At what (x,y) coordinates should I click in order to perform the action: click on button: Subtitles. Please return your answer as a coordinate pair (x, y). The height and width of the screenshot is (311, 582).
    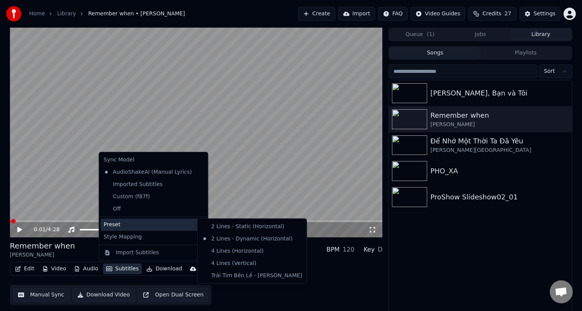
    Looking at the image, I should click on (122, 269).